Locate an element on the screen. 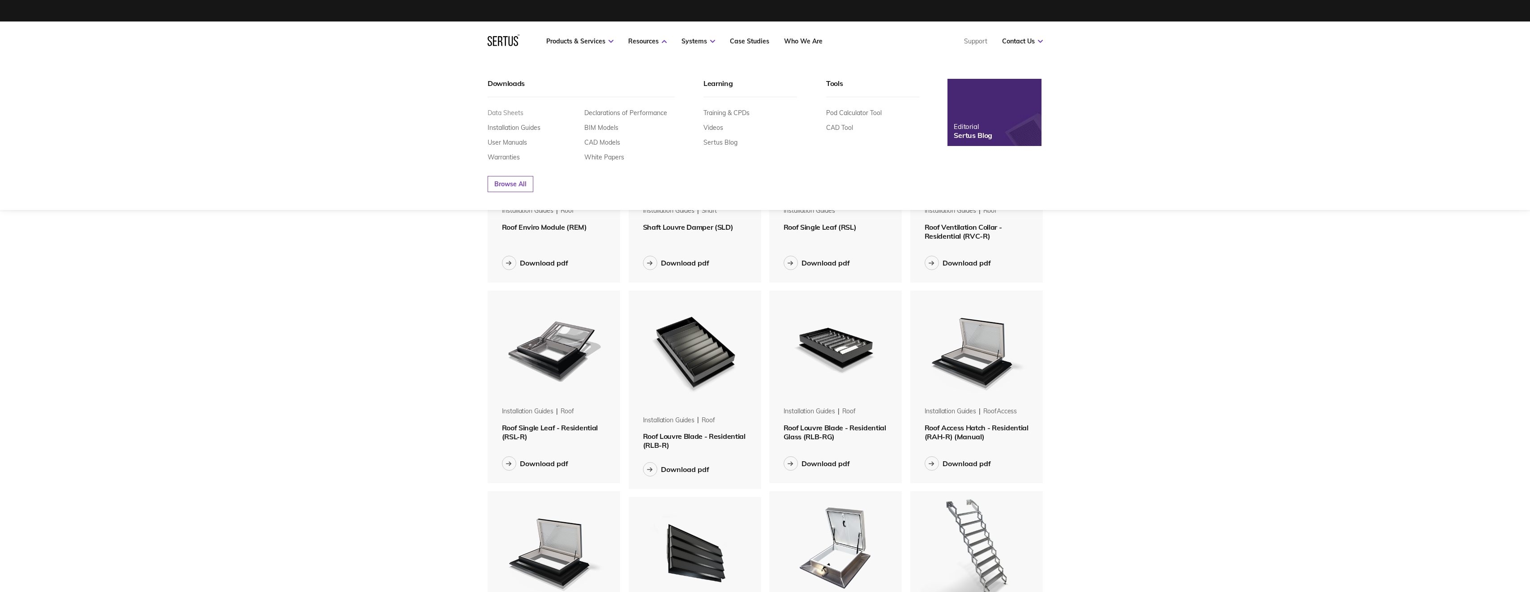 This screenshot has width=1530, height=592. a: CAD Tool is located at coordinates (839, 128).